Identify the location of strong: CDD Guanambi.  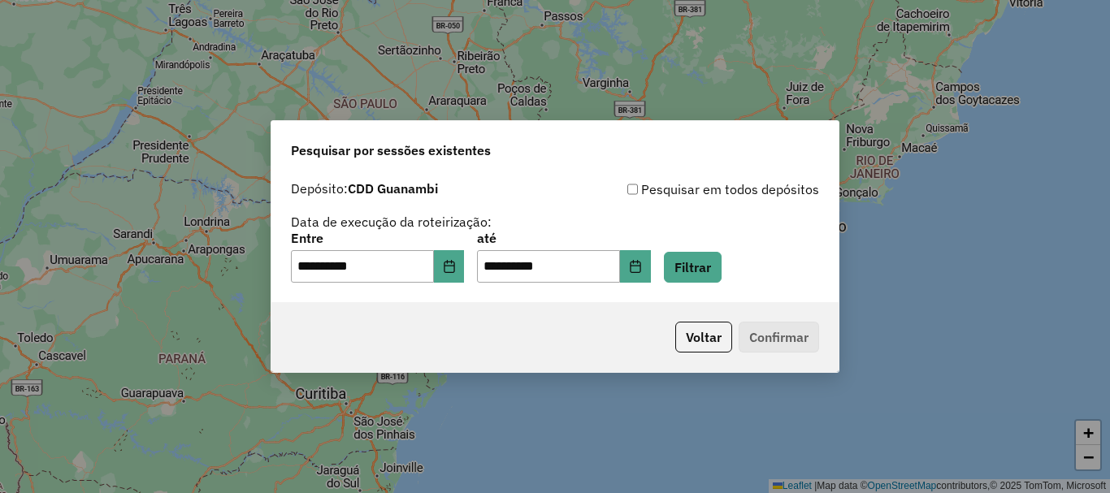
(393, 189).